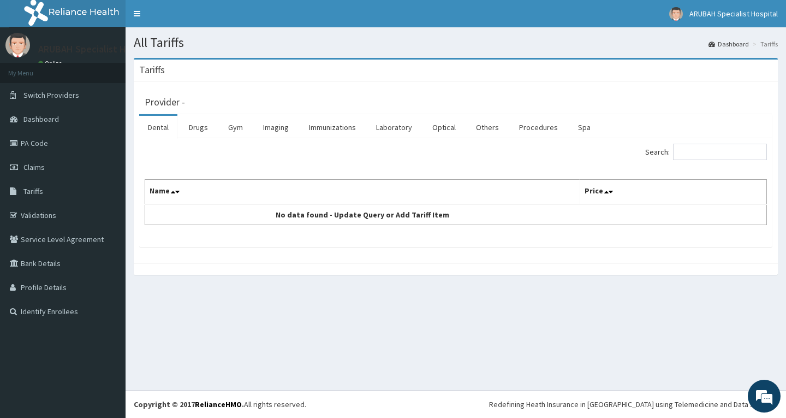  I want to click on a: Online, so click(51, 63).